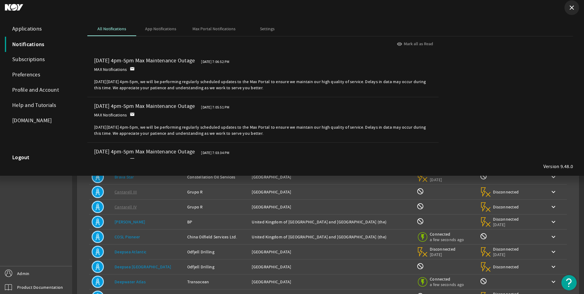 This screenshot has height=294, width=584. I want to click on div: Applications, so click(40, 29).